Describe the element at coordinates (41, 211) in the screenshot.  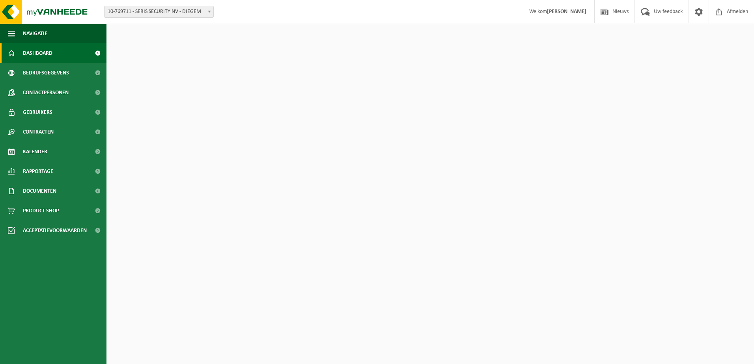
I see `span: Product Shop` at that location.